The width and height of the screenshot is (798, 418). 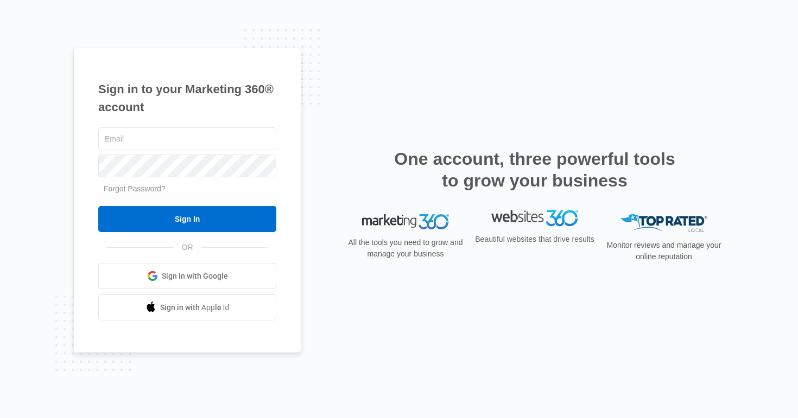 What do you see at coordinates (187, 98) in the screenshot?
I see `h1: Sign in to your Marketing 360® account` at bounding box center [187, 98].